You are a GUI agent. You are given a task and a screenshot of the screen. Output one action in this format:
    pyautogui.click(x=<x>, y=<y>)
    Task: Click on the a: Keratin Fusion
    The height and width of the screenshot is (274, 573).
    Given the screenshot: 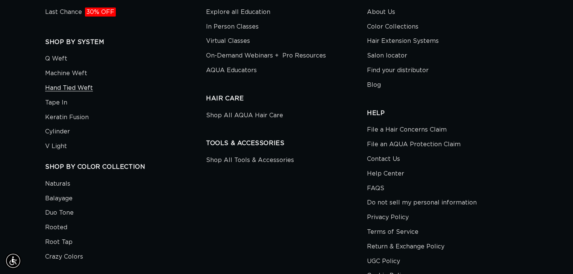 What is the action you would take?
    pyautogui.click(x=67, y=117)
    